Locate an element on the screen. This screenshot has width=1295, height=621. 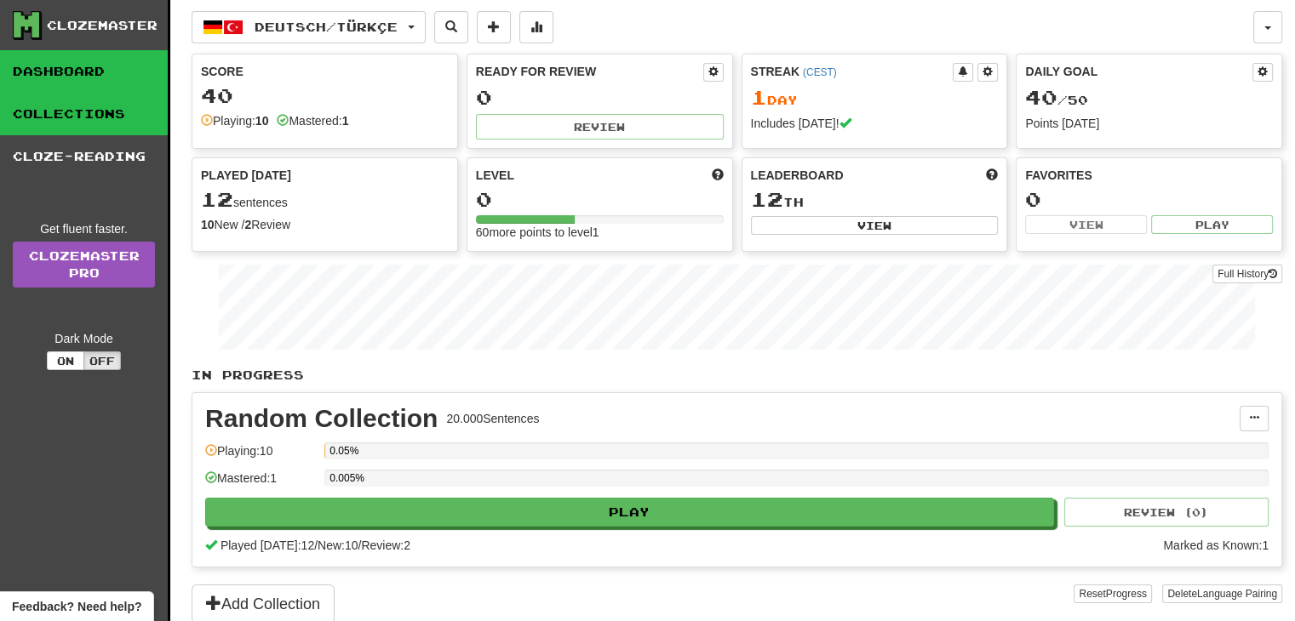
button: DeleteLanguage Pairing is located at coordinates (1222, 594).